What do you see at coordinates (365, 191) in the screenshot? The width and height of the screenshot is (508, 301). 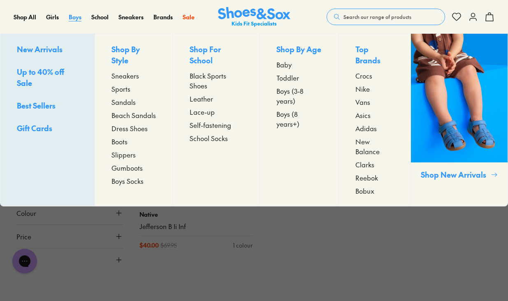 I see `span: Bobux` at bounding box center [365, 191].